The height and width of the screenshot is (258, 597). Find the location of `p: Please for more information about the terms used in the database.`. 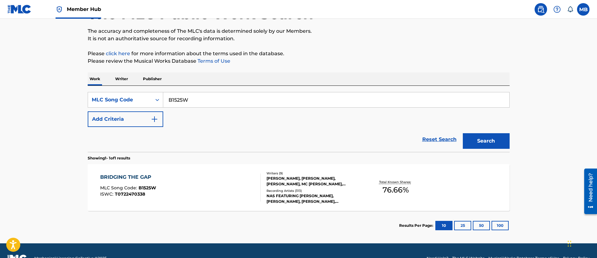

p: Please for more information about the terms used in the database. is located at coordinates (299, 54).